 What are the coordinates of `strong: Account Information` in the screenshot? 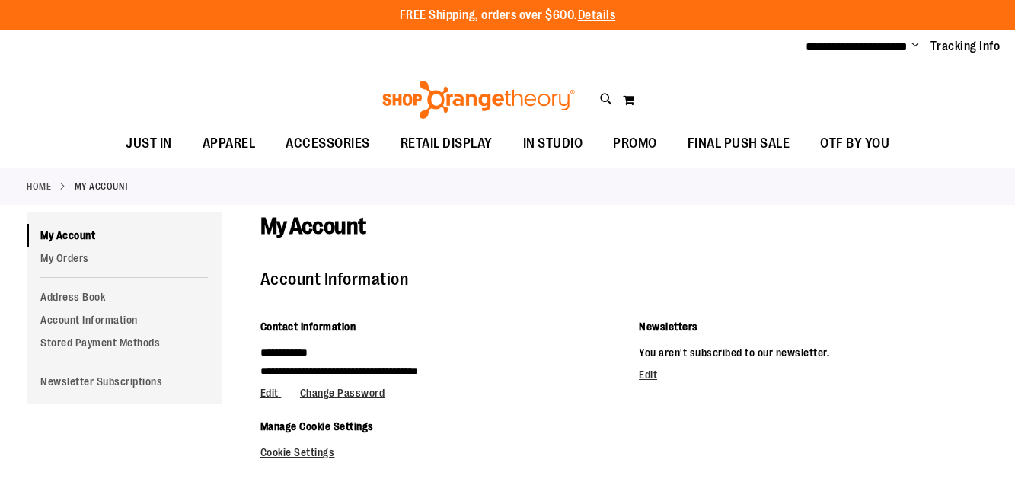 It's located at (334, 279).